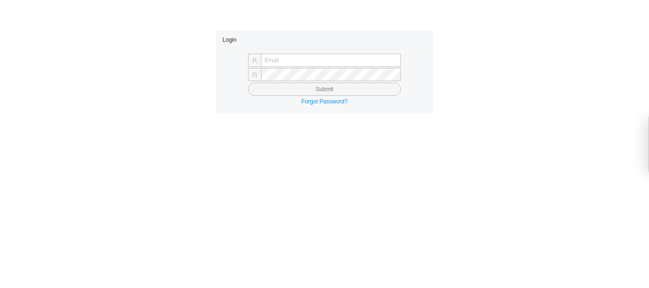 This screenshot has width=649, height=288. Describe the element at coordinates (255, 75) in the screenshot. I see `span: lock` at that location.